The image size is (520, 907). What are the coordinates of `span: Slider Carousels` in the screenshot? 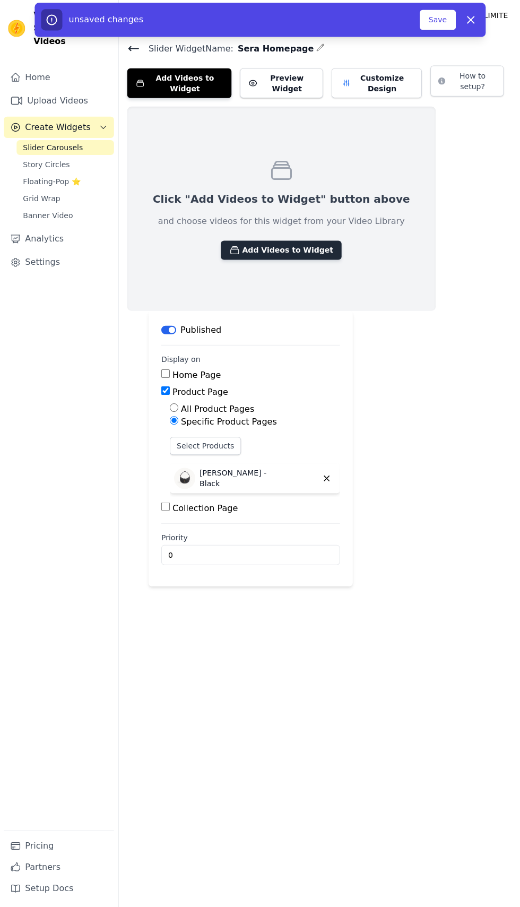 It's located at (53, 149).